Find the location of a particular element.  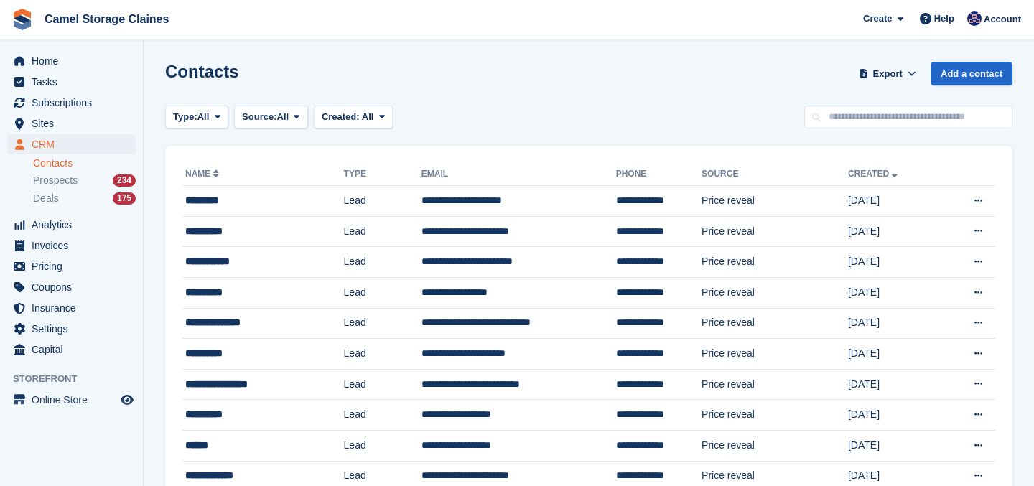

a: Contacts is located at coordinates (84, 163).